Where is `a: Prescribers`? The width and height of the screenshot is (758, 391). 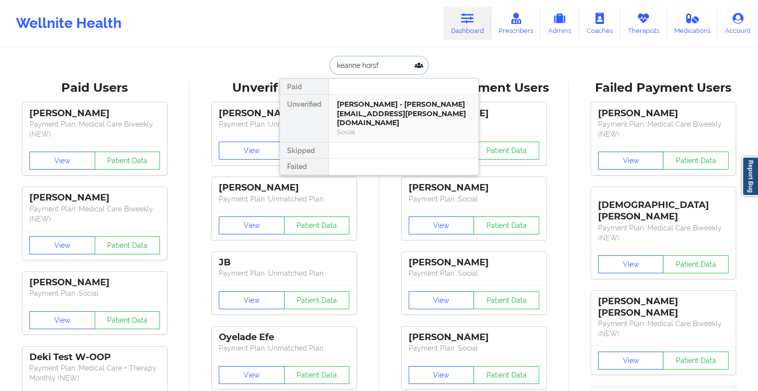 a: Prescribers is located at coordinates (516, 23).